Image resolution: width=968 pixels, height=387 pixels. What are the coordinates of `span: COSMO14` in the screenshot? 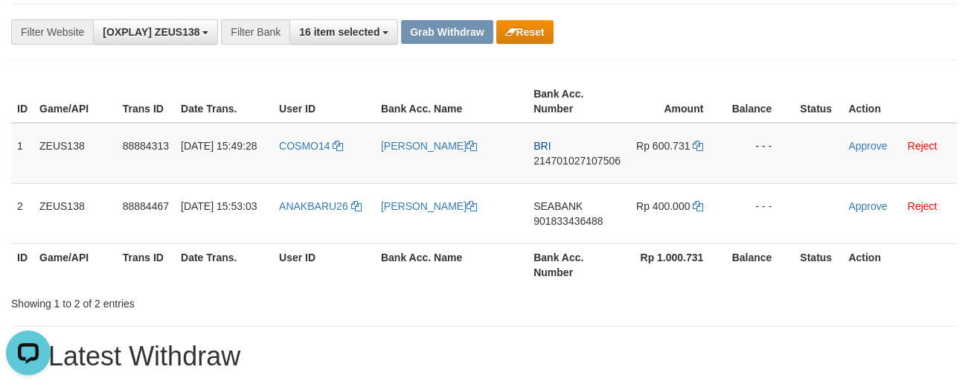 It's located at (304, 146).